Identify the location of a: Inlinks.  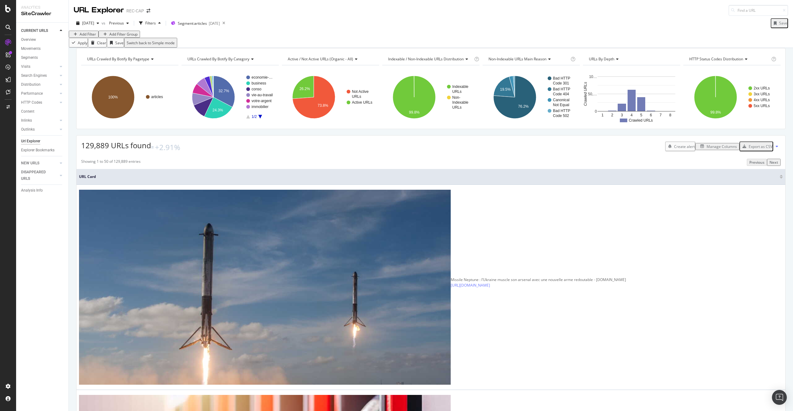
(39, 121).